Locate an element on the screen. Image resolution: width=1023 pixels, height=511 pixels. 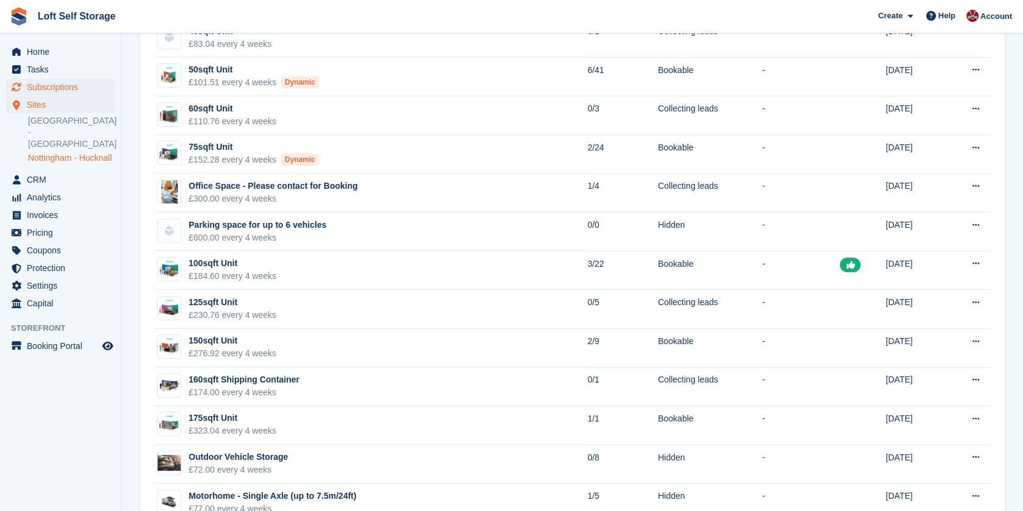
div: 60sqft Unit is located at coordinates (232, 108).